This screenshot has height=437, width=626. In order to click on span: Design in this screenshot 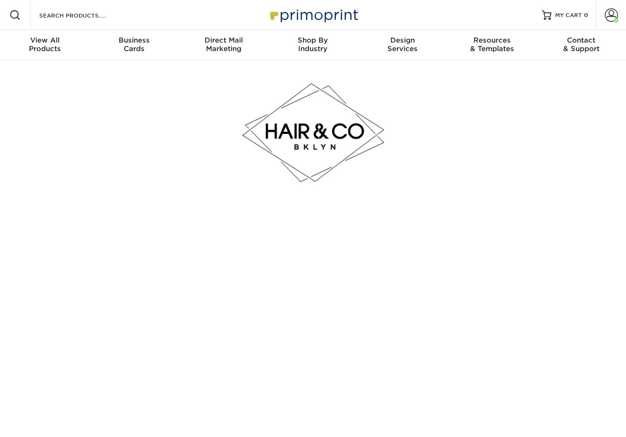, I will do `click(402, 40)`.